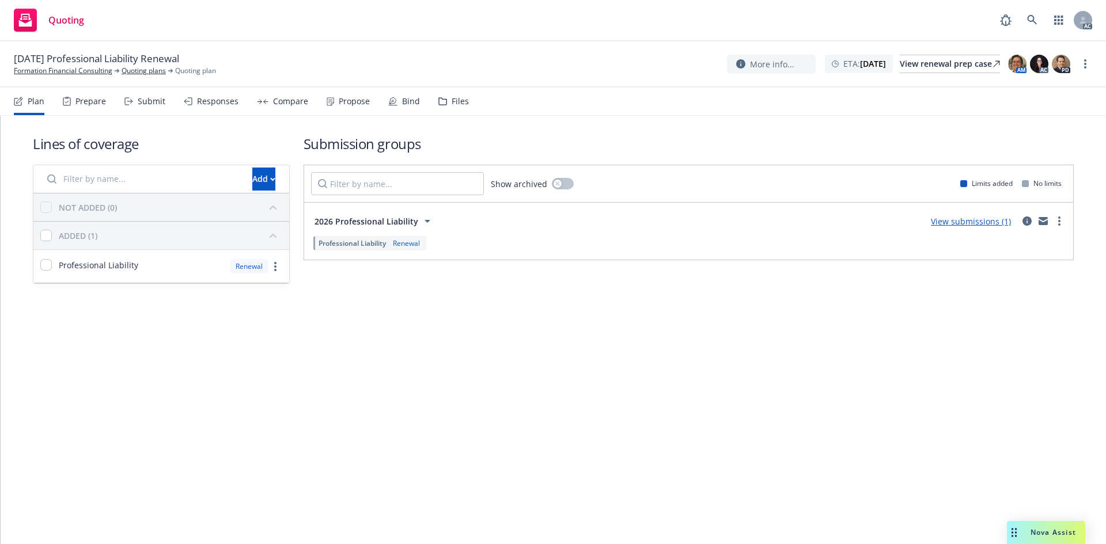 The height and width of the screenshot is (544, 1106). I want to click on div: Bind, so click(411, 101).